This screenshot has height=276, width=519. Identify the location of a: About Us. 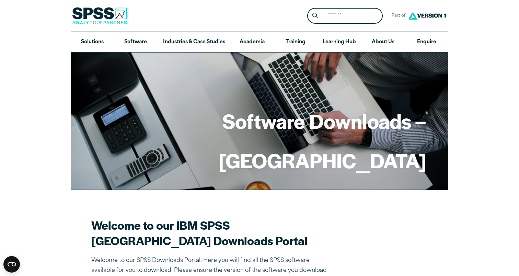
(383, 42).